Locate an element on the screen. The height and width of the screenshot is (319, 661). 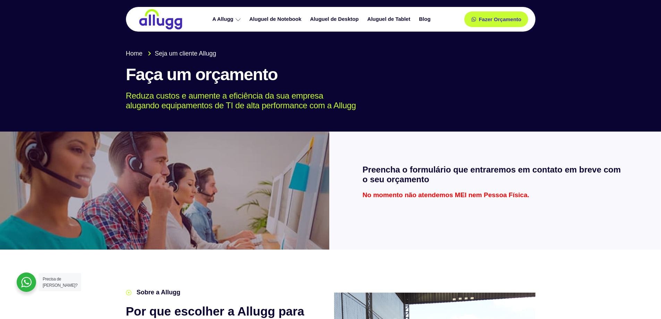
span: Fazer Orçamento is located at coordinates (500, 19).